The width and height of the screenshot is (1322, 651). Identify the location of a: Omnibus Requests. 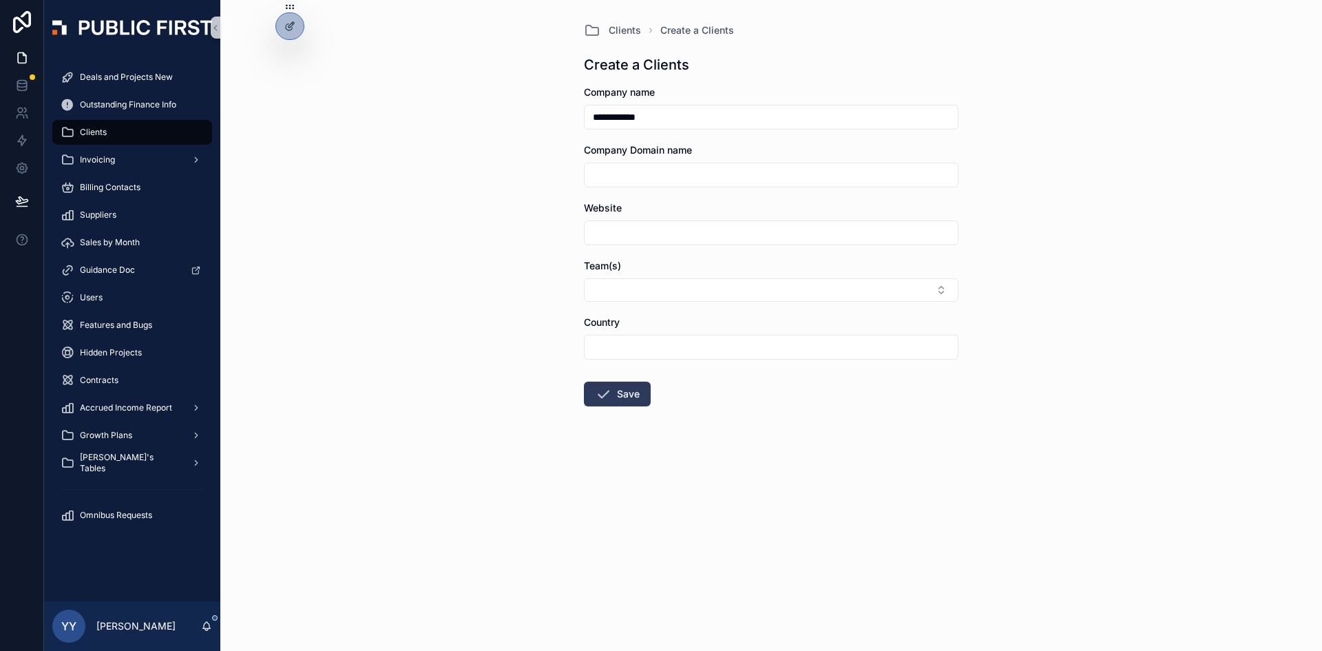
(132, 515).